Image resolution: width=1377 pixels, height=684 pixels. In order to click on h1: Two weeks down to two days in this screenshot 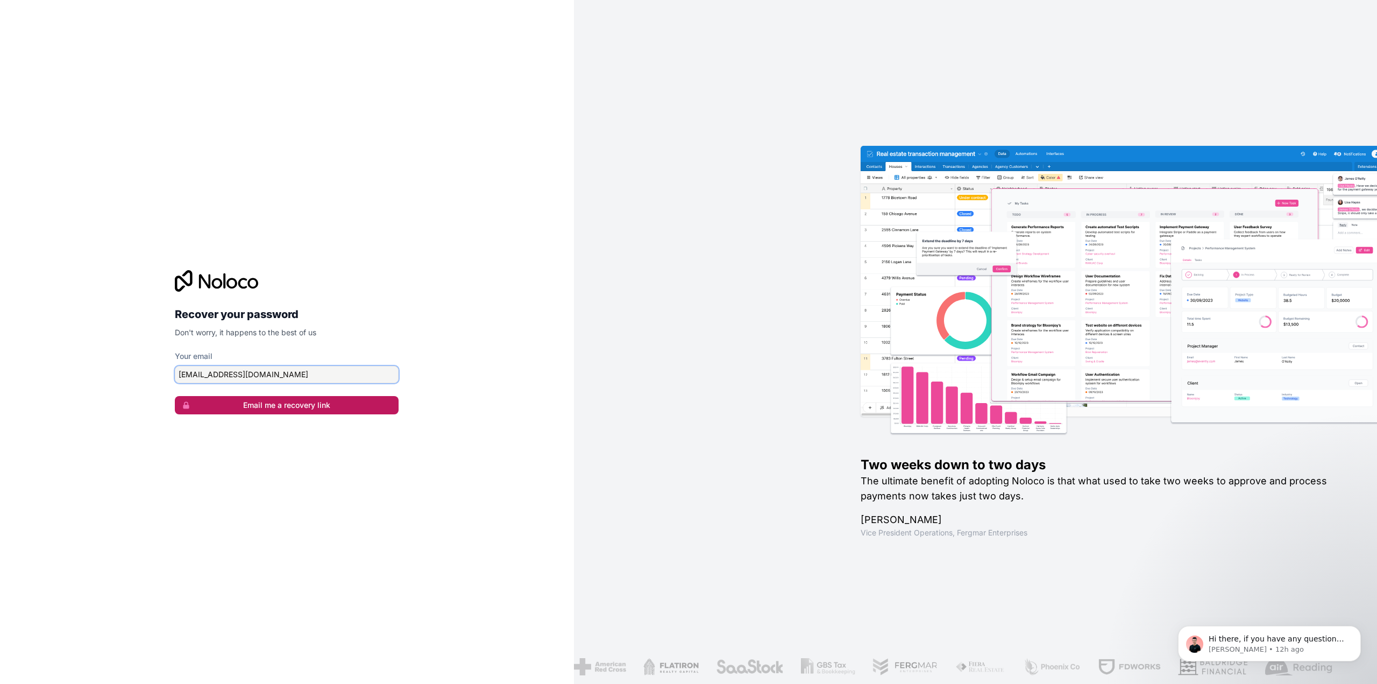, I will do `click(1102, 465)`.